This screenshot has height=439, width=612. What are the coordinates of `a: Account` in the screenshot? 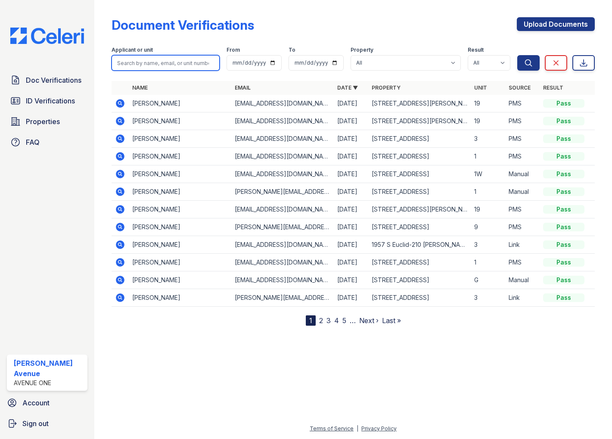 It's located at (47, 403).